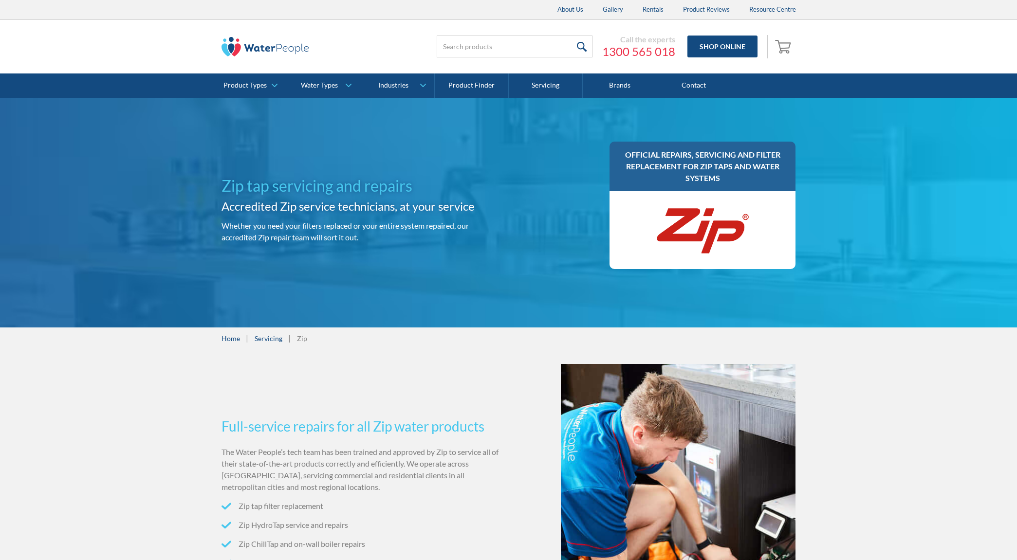  What do you see at coordinates (363, 525) in the screenshot?
I see `li: Zip HydroTap service and repairs` at bounding box center [363, 525].